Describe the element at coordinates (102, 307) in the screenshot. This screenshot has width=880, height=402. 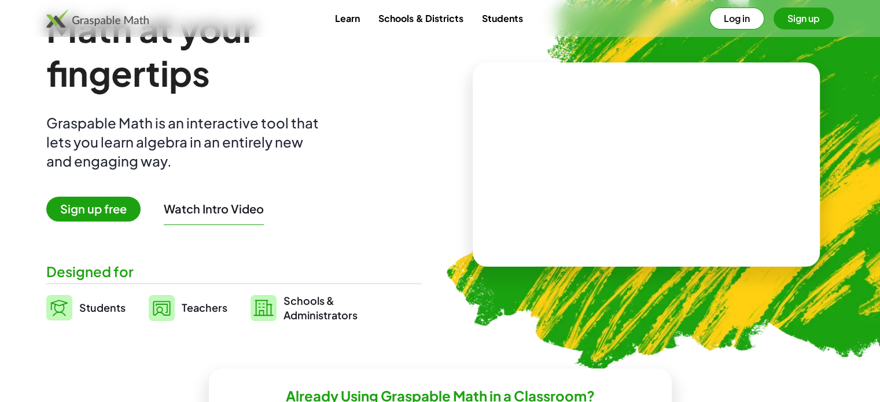
I see `span: Students` at that location.